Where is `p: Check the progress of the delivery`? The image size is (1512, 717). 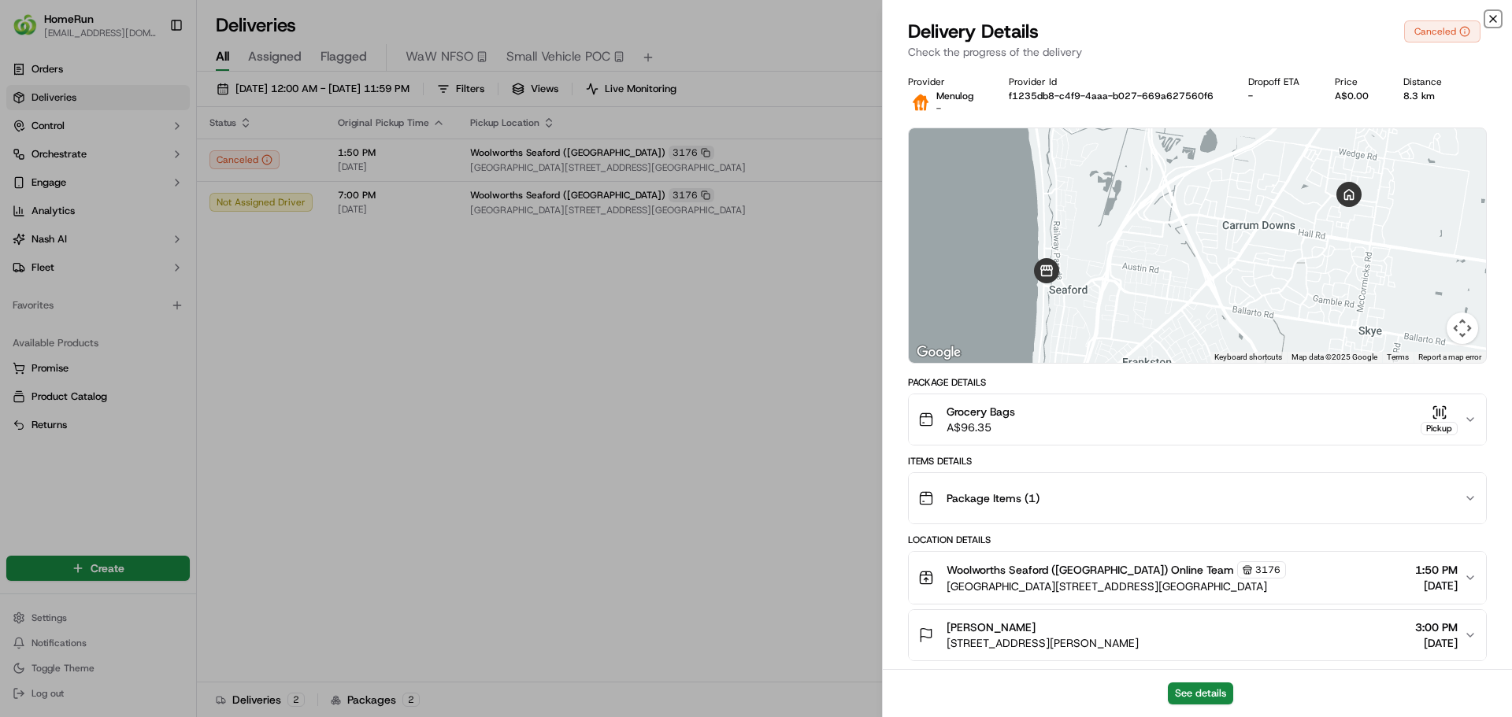 p: Check the progress of the delivery is located at coordinates (1197, 52).